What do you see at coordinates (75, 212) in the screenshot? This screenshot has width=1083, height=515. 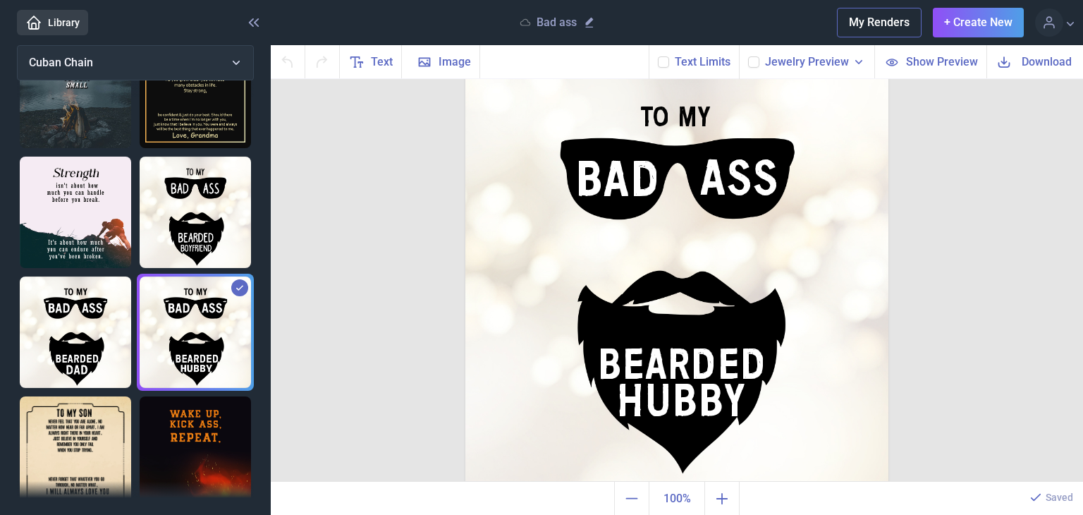 I see `img: Isn’t about how much you can handle` at bounding box center [75, 212].